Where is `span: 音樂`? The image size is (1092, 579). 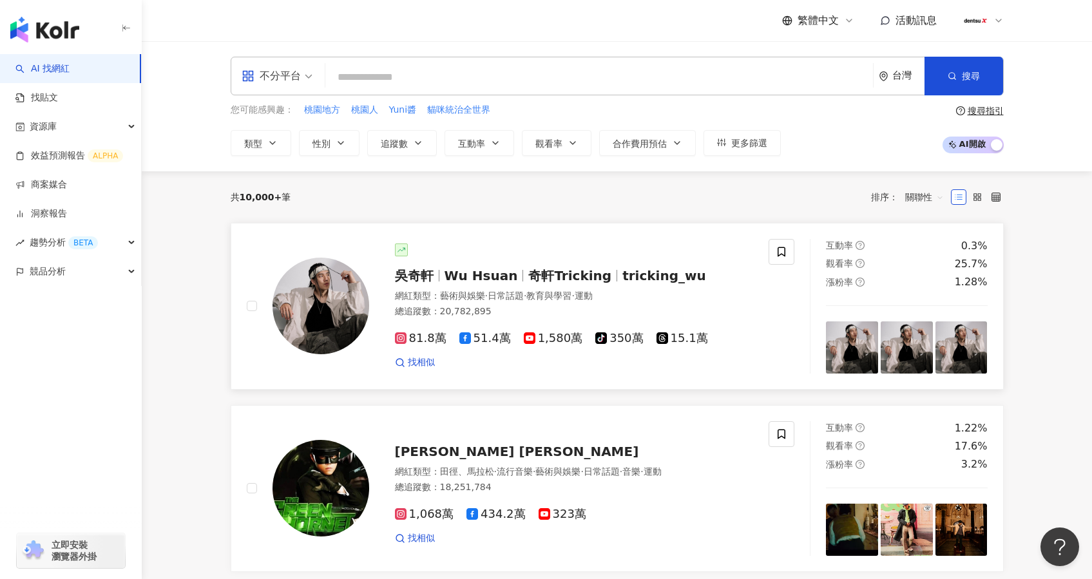
span: 音樂 is located at coordinates (631, 472).